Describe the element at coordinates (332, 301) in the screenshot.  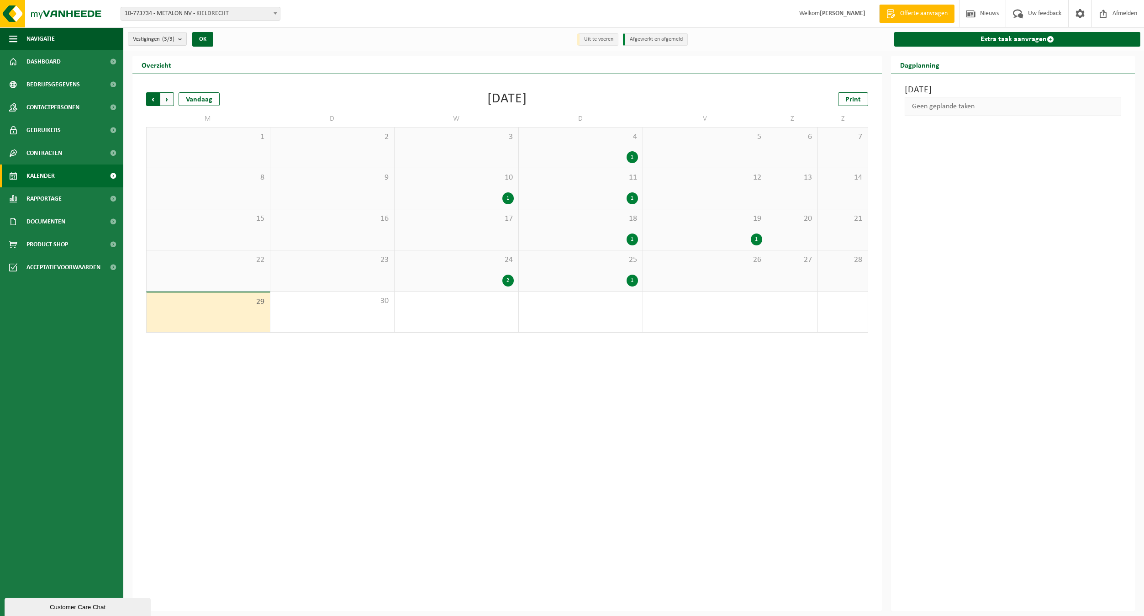
I see `span: 30` at that location.